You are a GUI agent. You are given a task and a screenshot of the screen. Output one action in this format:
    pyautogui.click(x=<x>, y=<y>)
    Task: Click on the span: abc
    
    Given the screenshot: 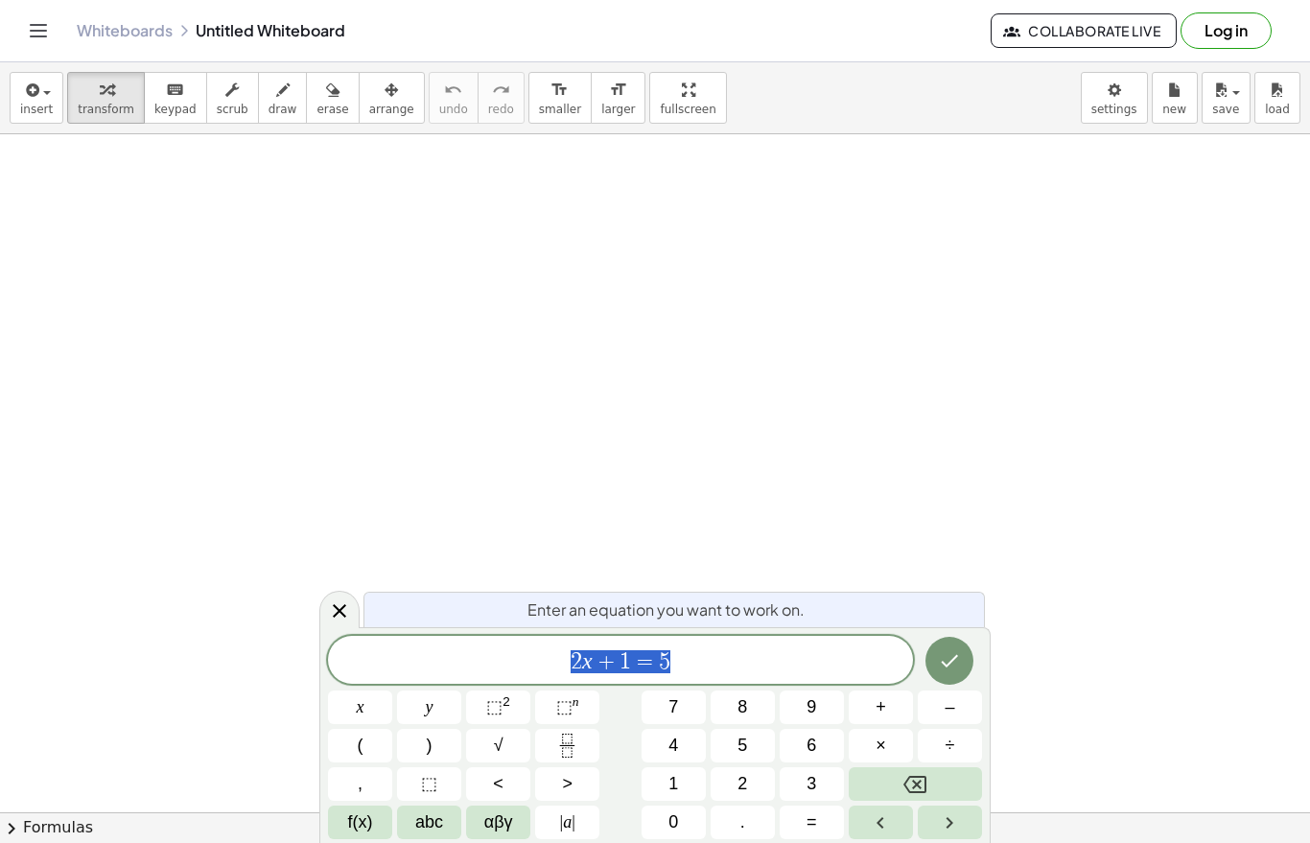 What is the action you would take?
    pyautogui.click(x=429, y=822)
    